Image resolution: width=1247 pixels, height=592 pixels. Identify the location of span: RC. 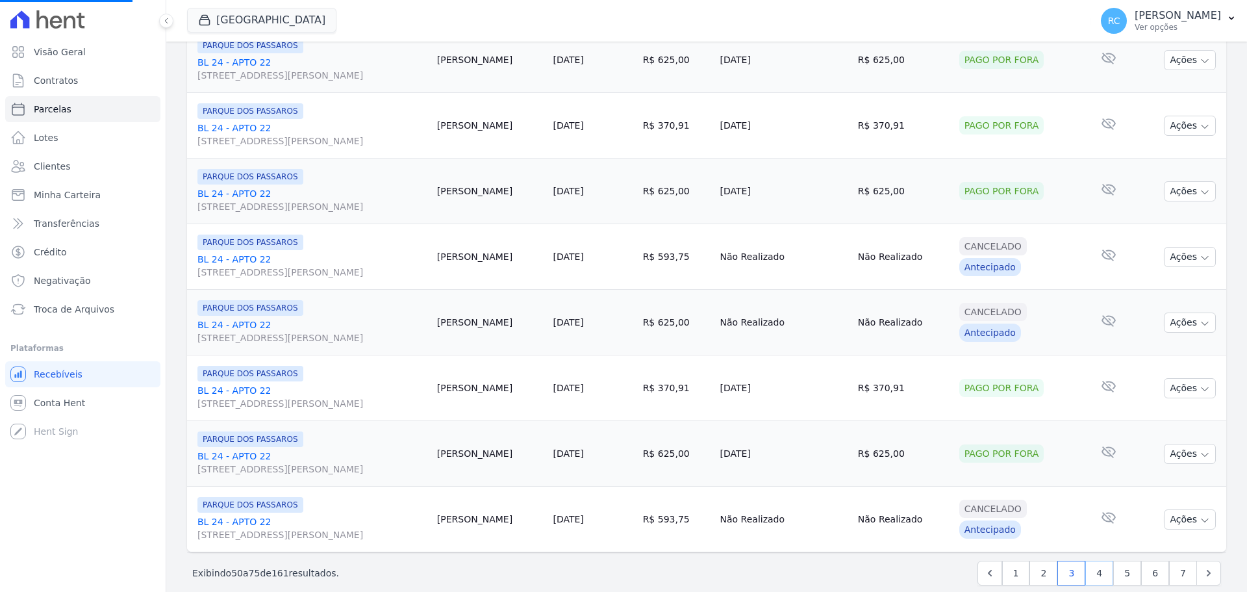
(1114, 21).